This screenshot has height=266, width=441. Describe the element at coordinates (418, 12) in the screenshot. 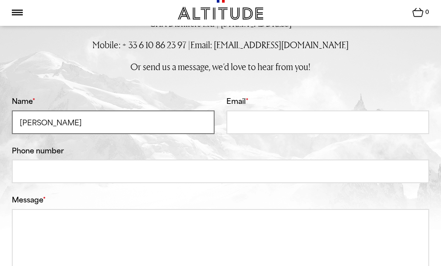

I see `img: Basket` at that location.